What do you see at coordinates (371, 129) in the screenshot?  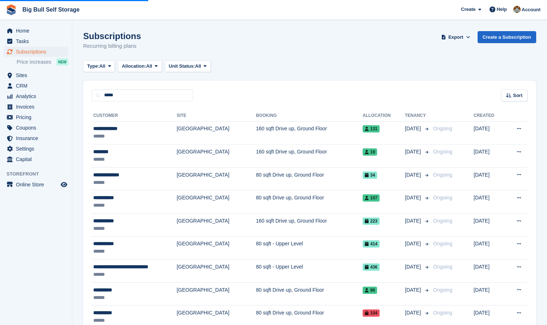 I see `span: 131` at bounding box center [371, 129].